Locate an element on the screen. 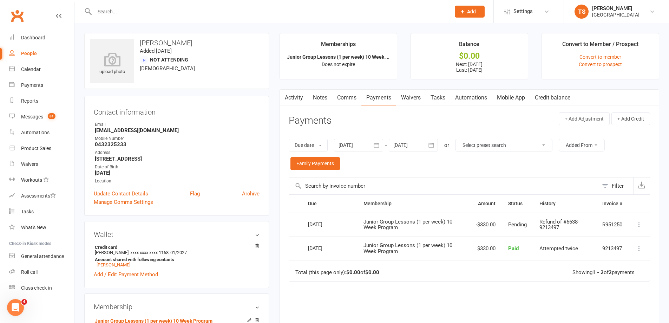  a: Calendar is located at coordinates (41, 69).